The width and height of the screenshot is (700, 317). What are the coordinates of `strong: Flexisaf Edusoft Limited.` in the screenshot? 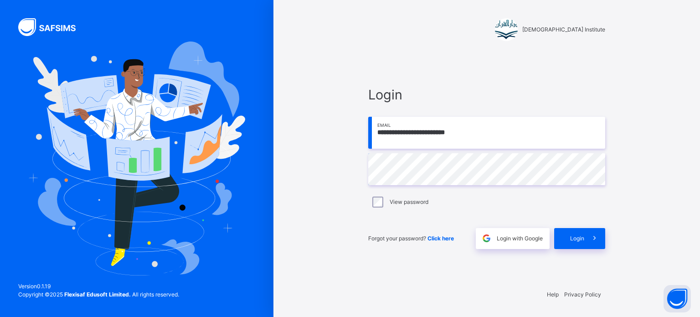 It's located at (98, 294).